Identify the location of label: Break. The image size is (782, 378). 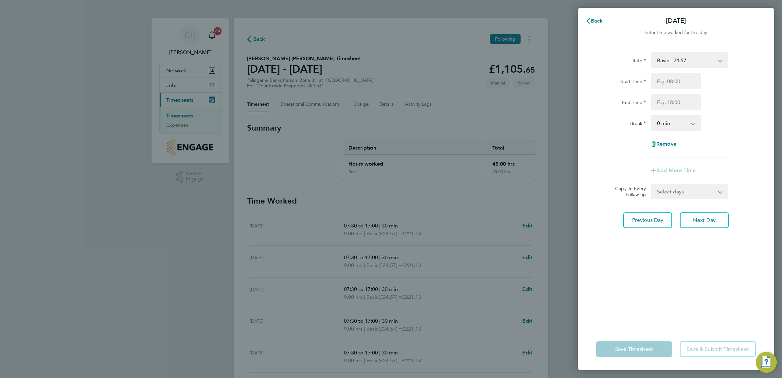
(638, 124).